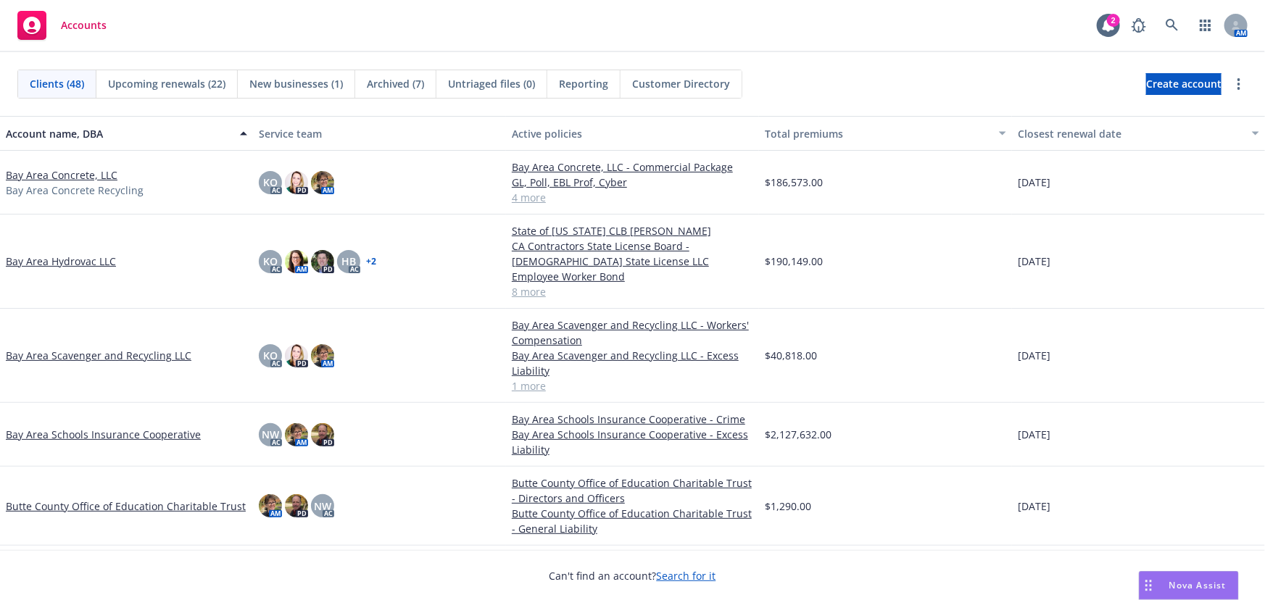  I want to click on span: New businesses (1), so click(296, 83).